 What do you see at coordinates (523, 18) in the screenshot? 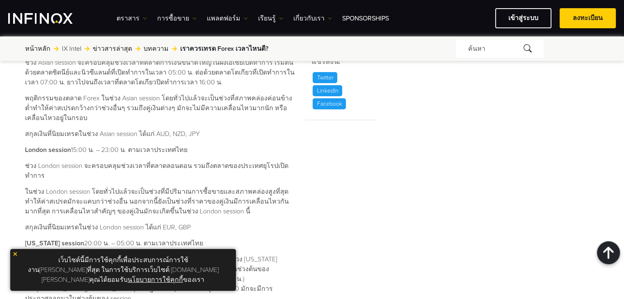
I see `a: เข้าสู่ระบบ` at bounding box center [523, 18].